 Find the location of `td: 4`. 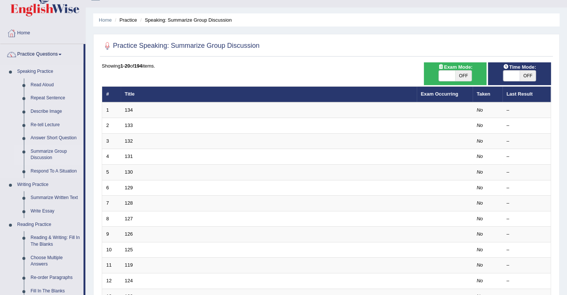

td: 4 is located at coordinates (111, 157).